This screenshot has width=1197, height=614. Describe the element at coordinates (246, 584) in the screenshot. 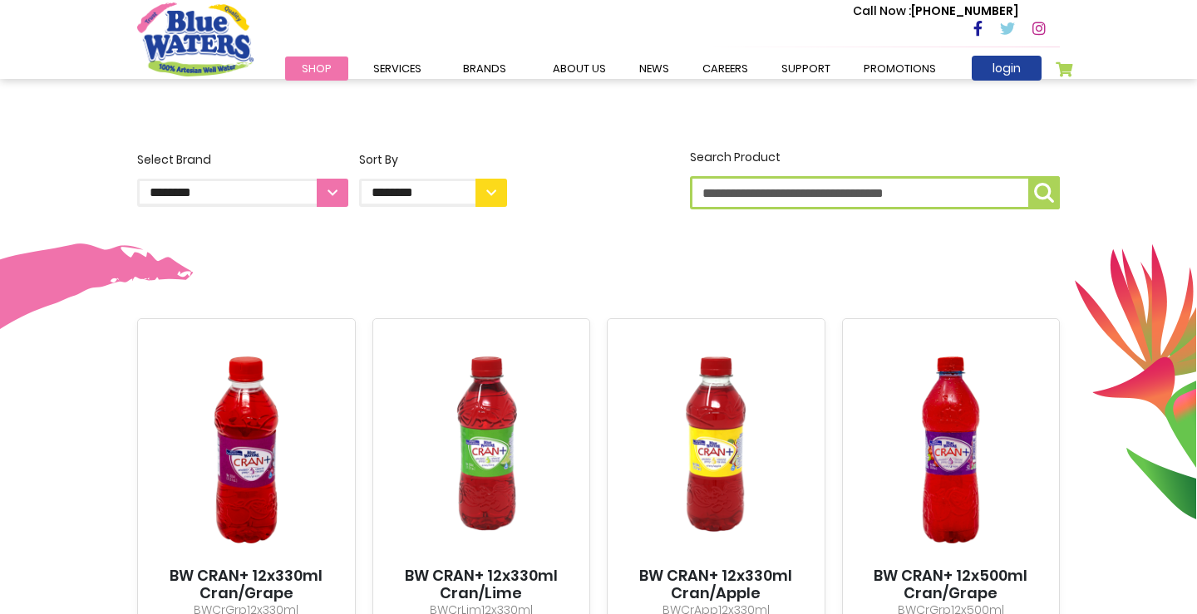

I see `a: BW CRAN+ 12x330ml Cran/Grape` at that location.